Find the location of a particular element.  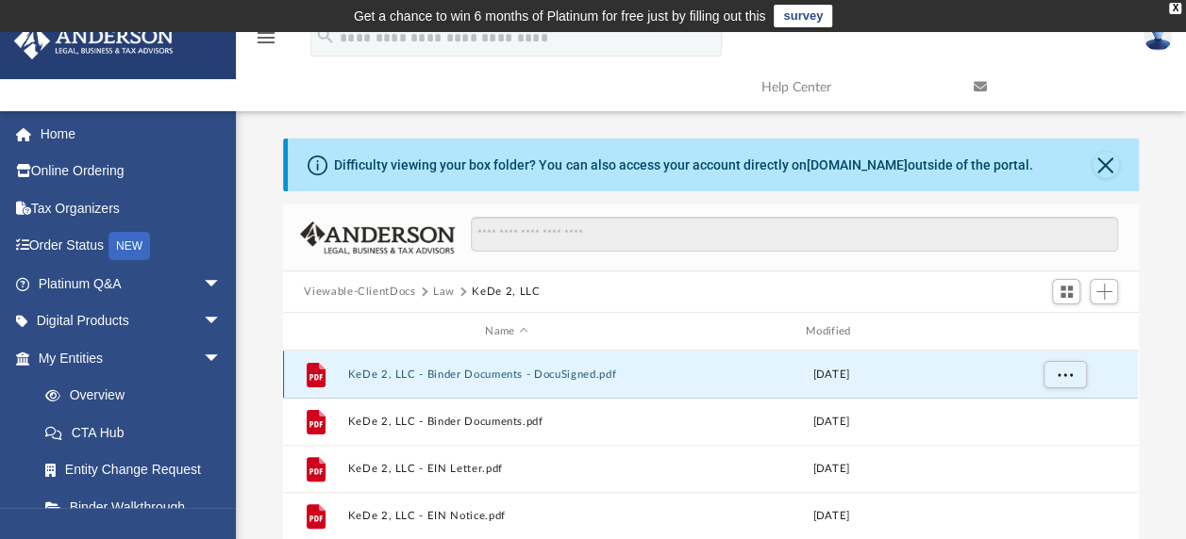

button: Law is located at coordinates (443, 292).